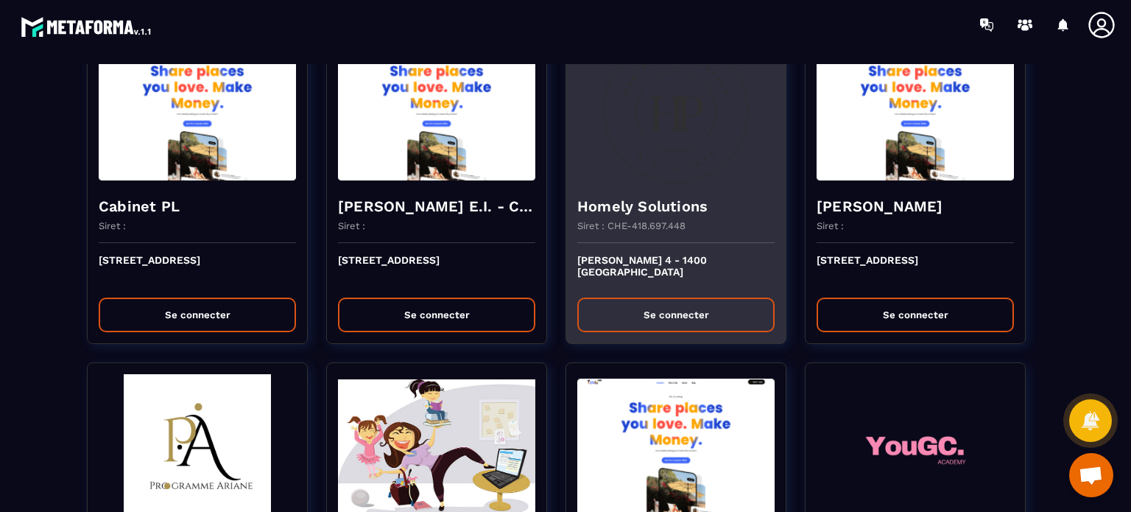 The image size is (1131, 512). I want to click on h4: Cabinet PL, so click(197, 206).